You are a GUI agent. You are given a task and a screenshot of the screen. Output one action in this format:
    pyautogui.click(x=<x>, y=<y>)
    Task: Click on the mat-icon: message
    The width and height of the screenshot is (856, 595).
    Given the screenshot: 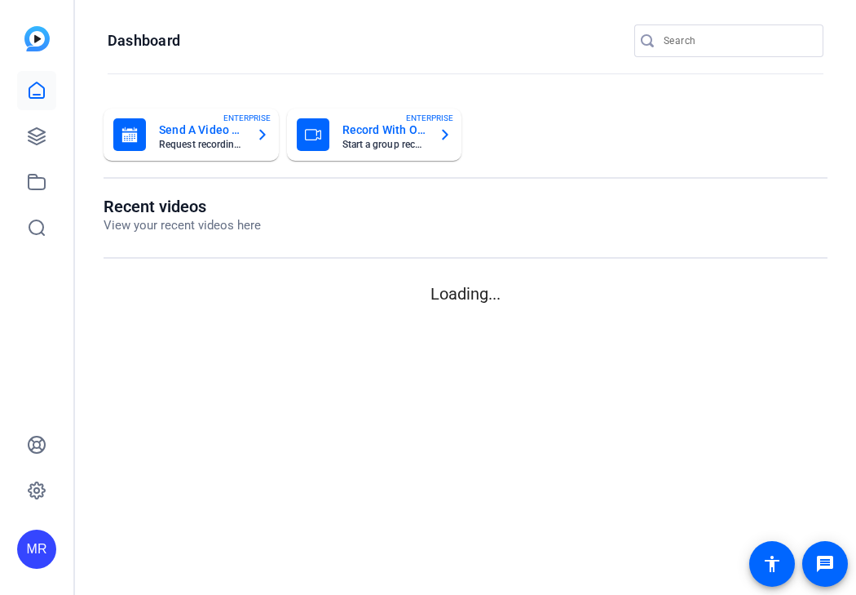 What is the action you would take?
    pyautogui.click(x=825, y=564)
    